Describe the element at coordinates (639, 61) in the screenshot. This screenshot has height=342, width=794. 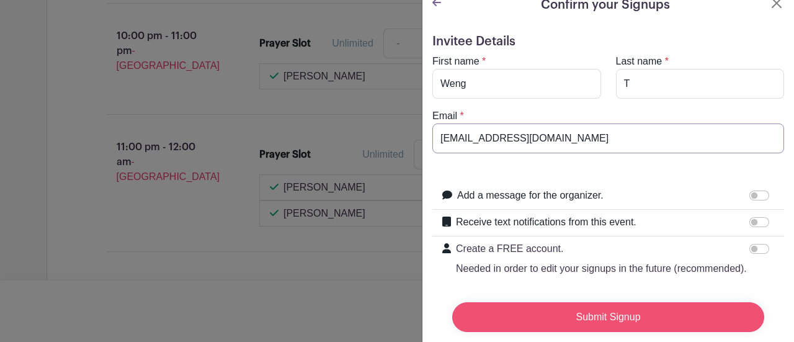
I see `label: Last name` at that location.